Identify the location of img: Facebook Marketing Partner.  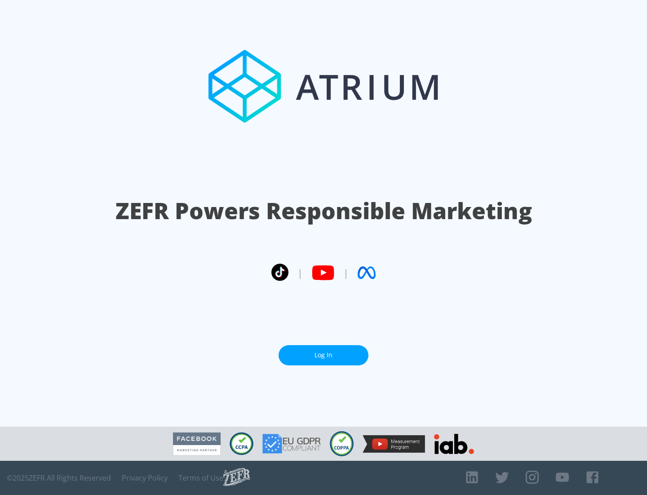
(197, 443).